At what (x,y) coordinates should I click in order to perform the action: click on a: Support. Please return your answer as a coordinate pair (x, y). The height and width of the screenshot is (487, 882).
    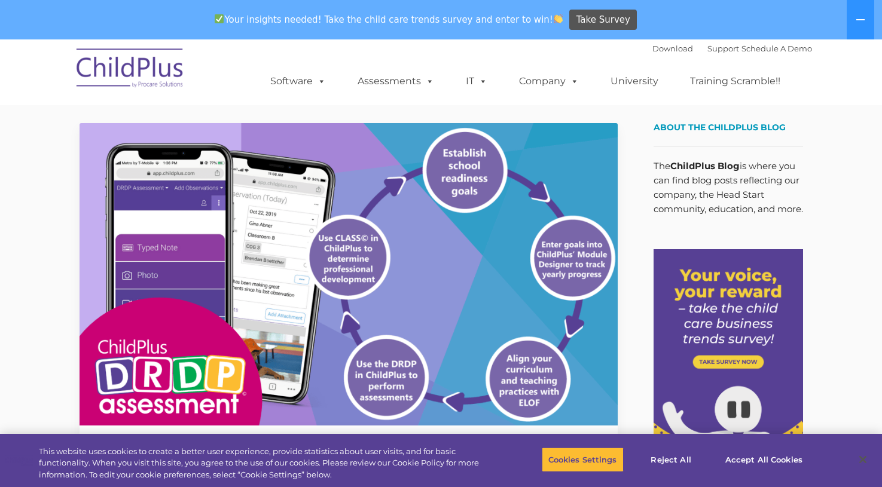
    Looking at the image, I should click on (723, 48).